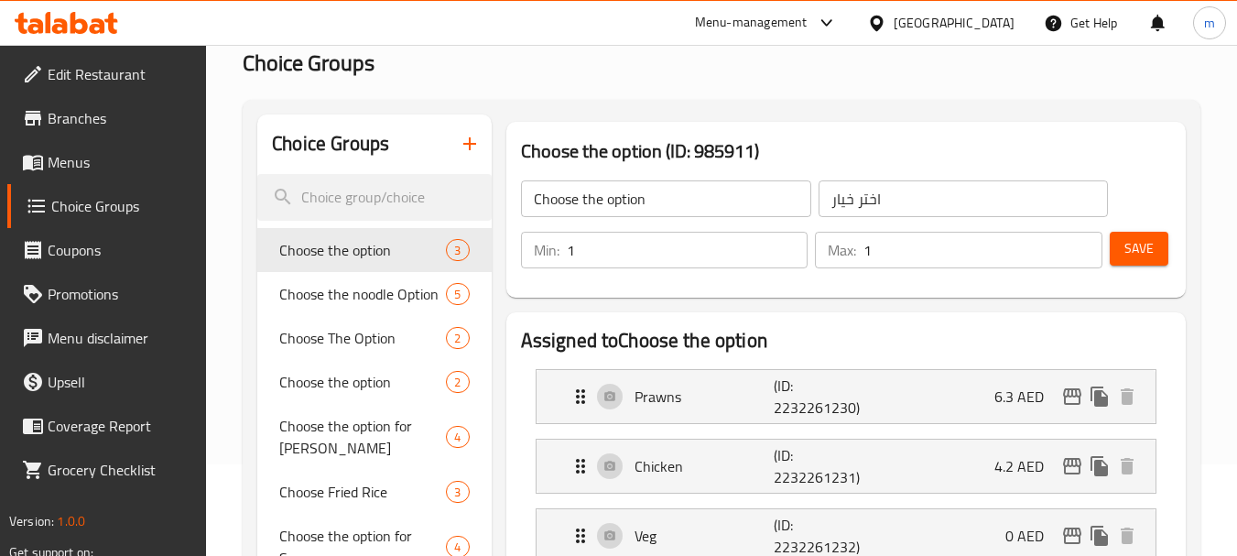 The width and height of the screenshot is (1237, 556). What do you see at coordinates (374, 250) in the screenshot?
I see `div: Choose the option3` at bounding box center [374, 250].